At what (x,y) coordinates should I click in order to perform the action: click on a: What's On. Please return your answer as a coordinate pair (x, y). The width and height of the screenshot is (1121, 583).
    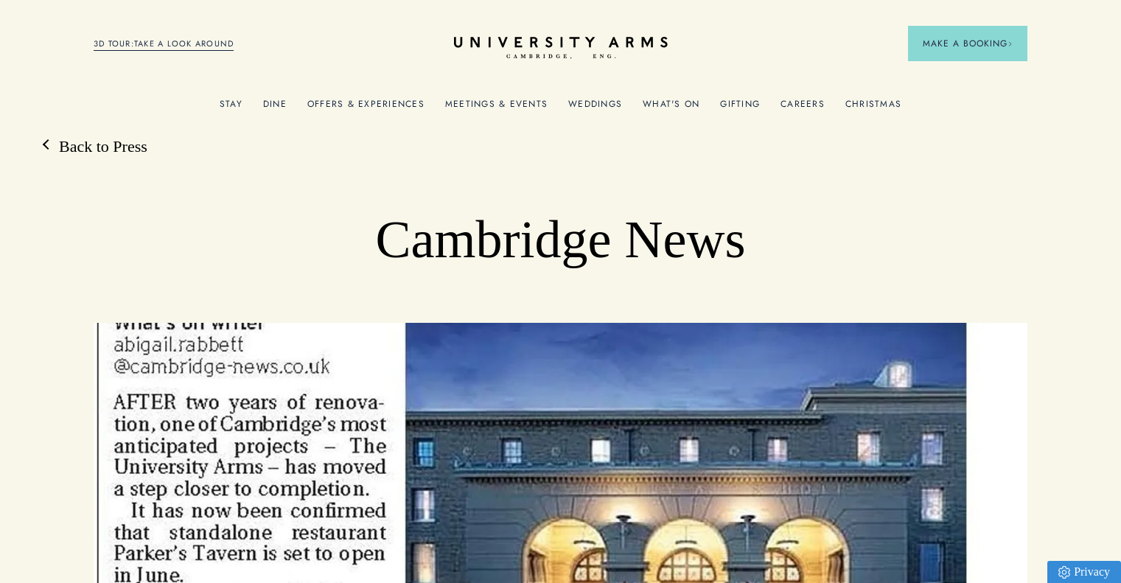
    Looking at the image, I should click on (671, 108).